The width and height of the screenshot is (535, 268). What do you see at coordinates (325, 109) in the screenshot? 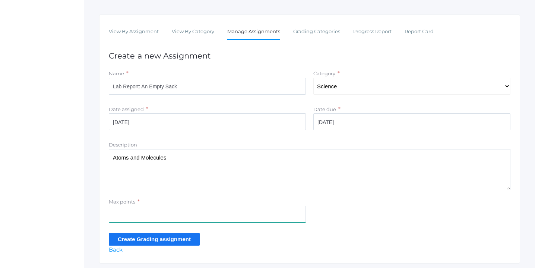
I see `label: Date due` at bounding box center [325, 109].